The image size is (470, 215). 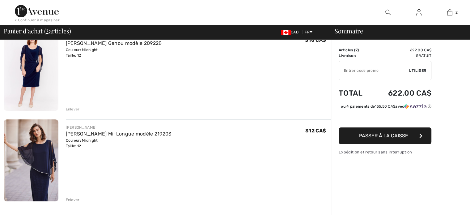 What do you see at coordinates (374, 70) in the screenshot?
I see `input: Code promo` at bounding box center [374, 70].